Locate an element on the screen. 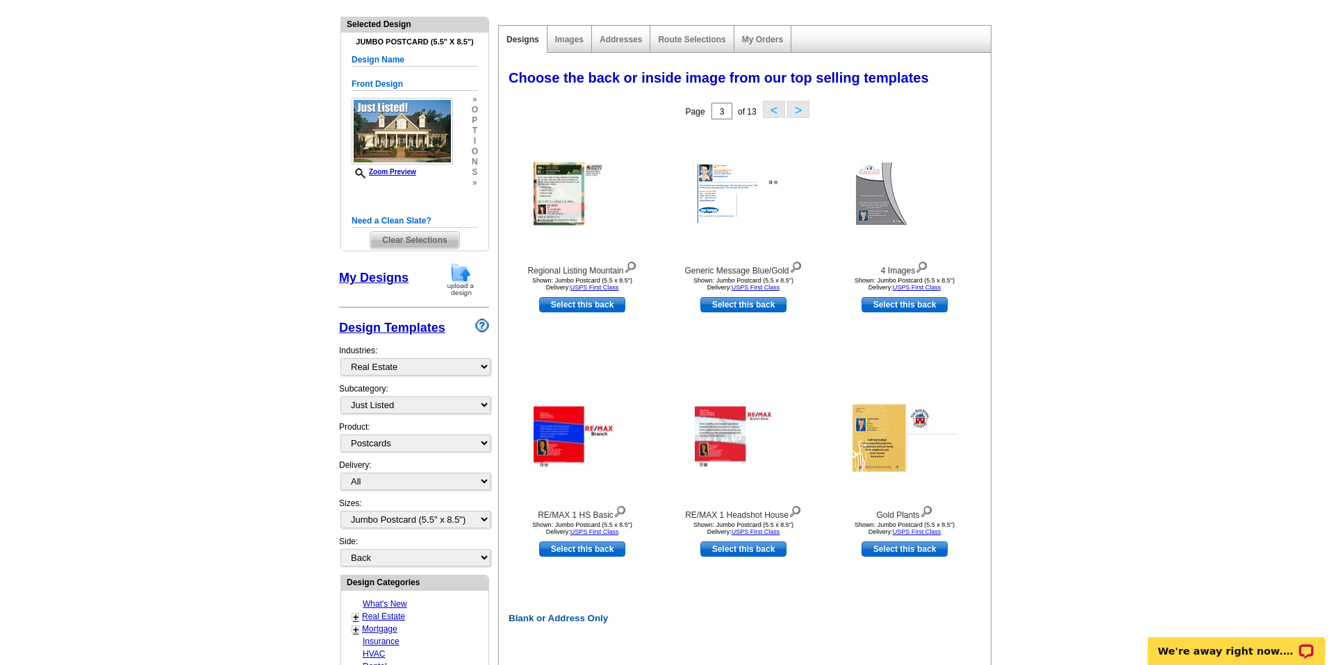 The width and height of the screenshot is (1334, 665). span: s is located at coordinates (474, 172).